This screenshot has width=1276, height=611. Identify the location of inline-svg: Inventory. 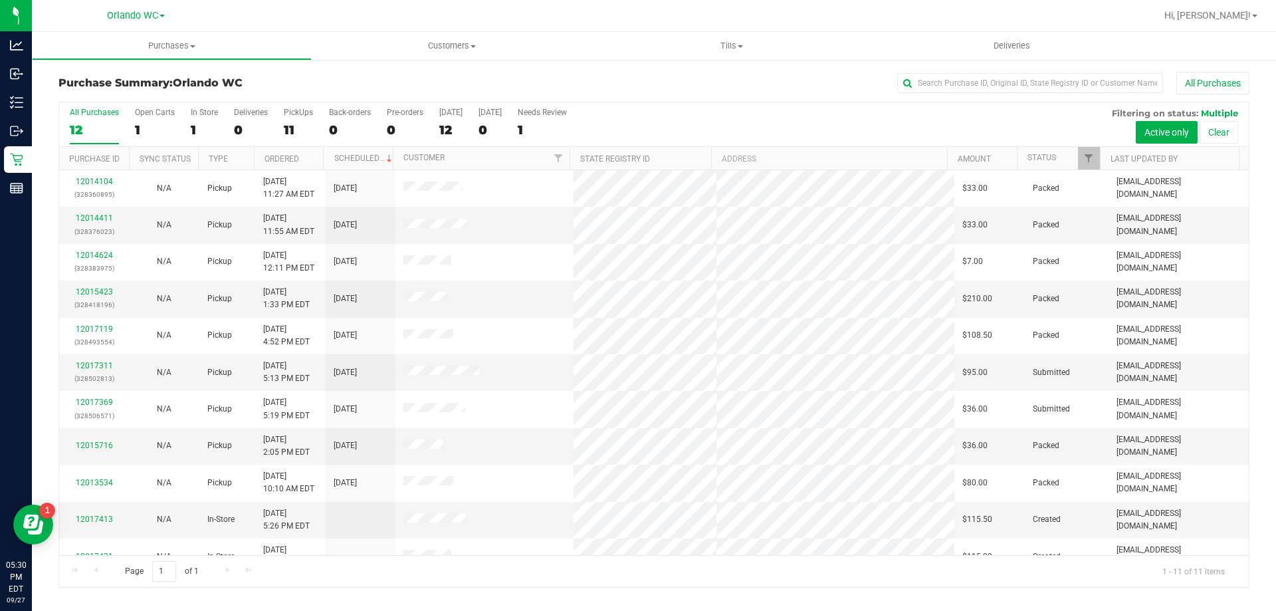
(17, 102).